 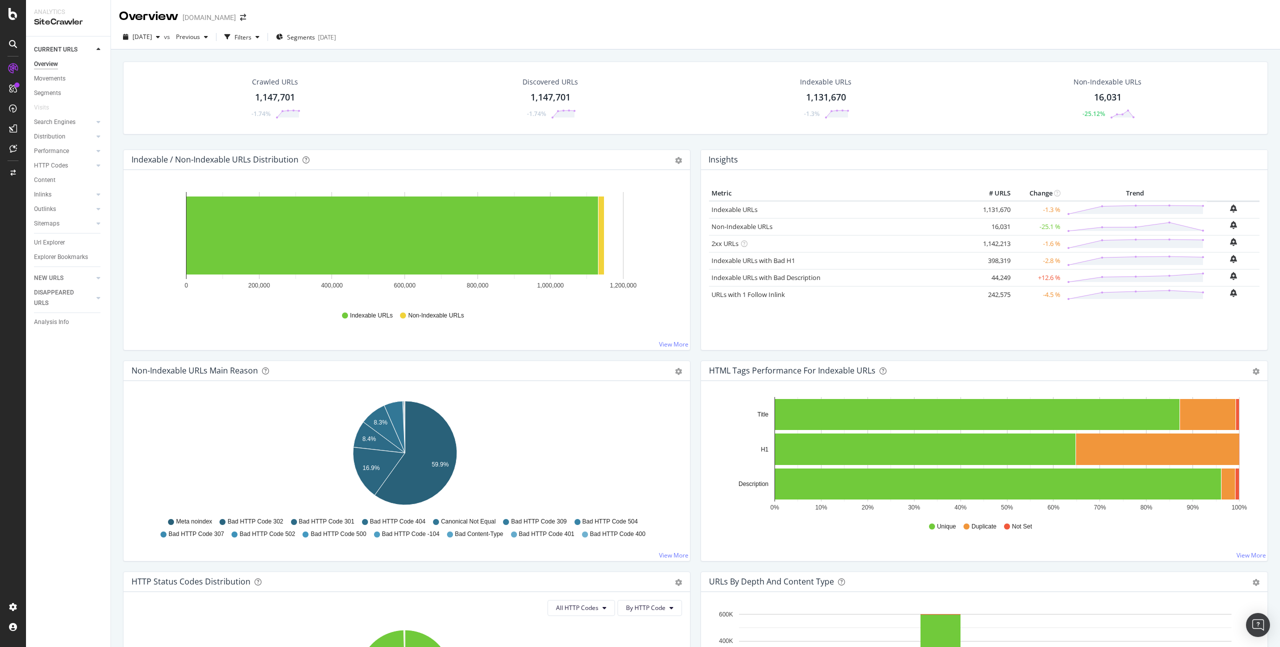 What do you see at coordinates (192, 37) in the screenshot?
I see `button: Previous` at bounding box center [192, 37].